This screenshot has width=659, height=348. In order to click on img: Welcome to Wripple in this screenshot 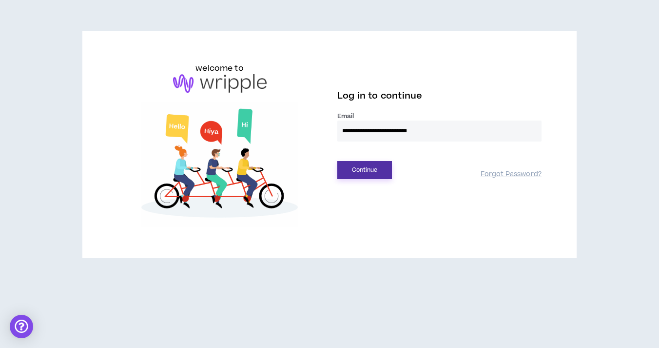, I will do `click(219, 165)`.